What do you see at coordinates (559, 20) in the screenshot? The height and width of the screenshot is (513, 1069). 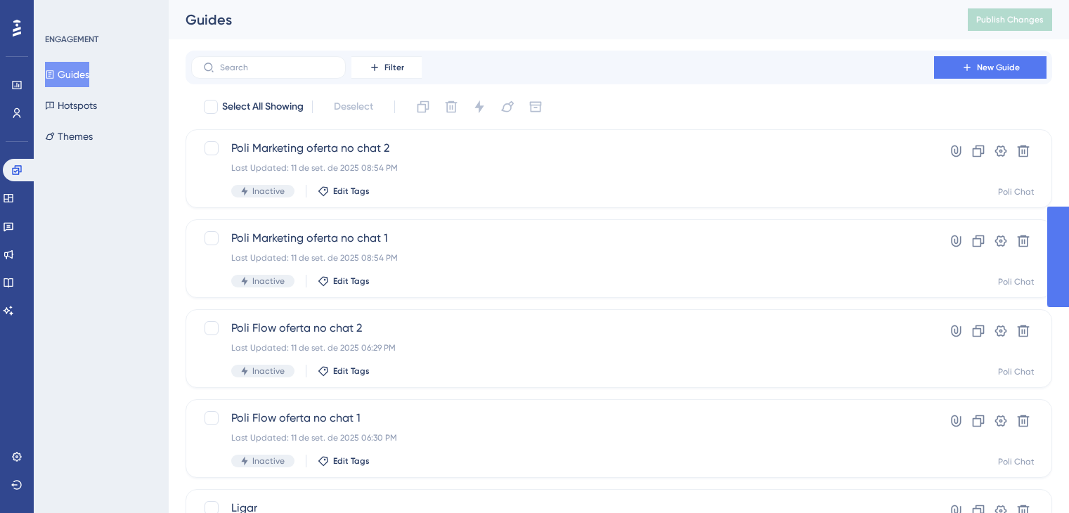 I see `div: Guides` at bounding box center [559, 20].